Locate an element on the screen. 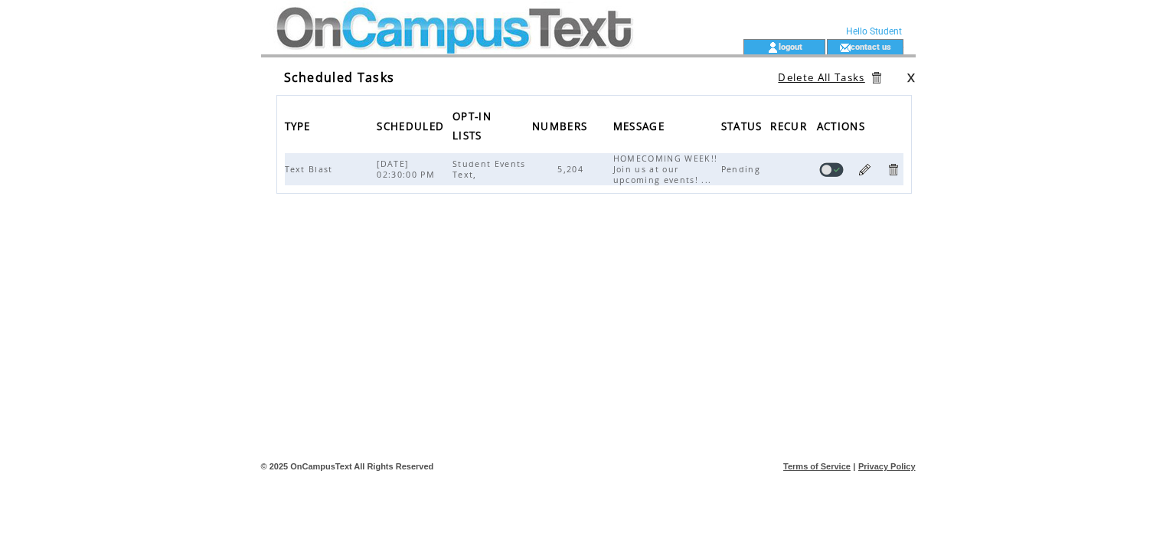 The height and width of the screenshot is (559, 1176). a: NUMBERS is located at coordinates (561, 126).